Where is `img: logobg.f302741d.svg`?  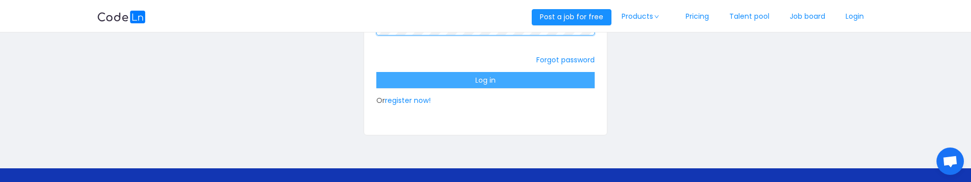
img: logobg.f302741d.svg is located at coordinates (121, 17).